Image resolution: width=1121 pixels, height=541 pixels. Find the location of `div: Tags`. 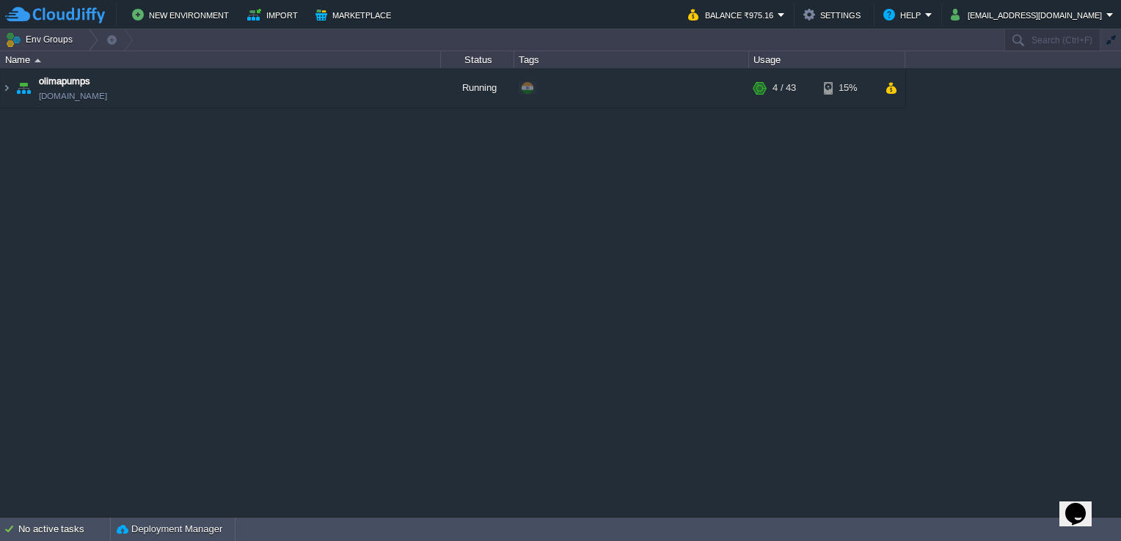

div: Tags is located at coordinates (632, 59).